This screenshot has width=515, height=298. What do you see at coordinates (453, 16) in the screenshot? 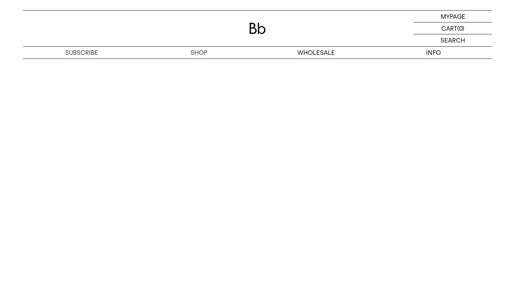
I see `p: MYPAGE` at bounding box center [453, 16].